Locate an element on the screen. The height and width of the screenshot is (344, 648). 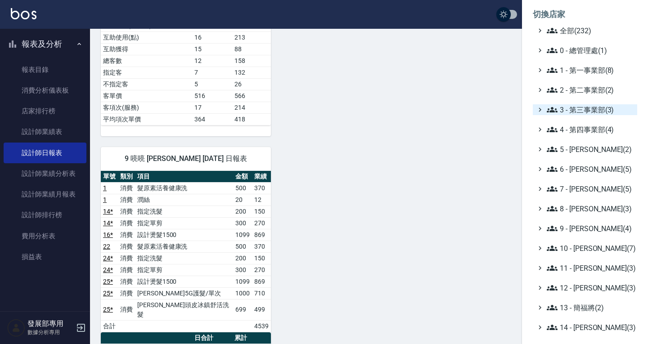
span: 13 - 簡福將(2) is located at coordinates (590, 308).